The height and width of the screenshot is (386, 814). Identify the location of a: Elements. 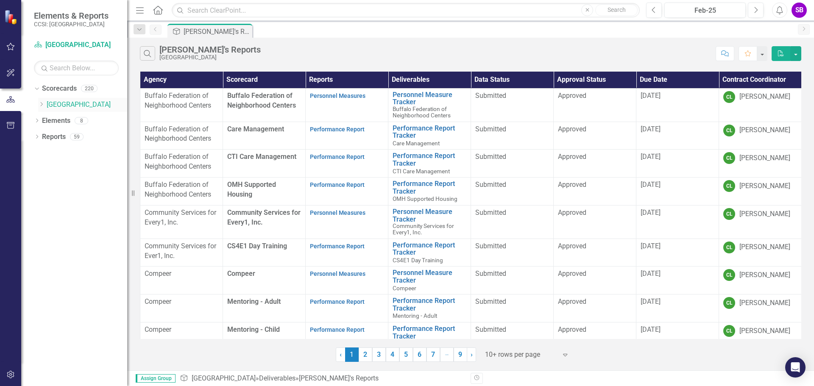
(56, 121).